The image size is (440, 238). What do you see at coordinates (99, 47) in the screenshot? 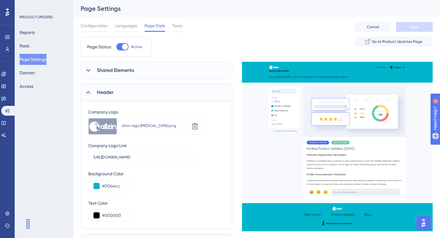
I see `div: Page Status:` at bounding box center [99, 47].